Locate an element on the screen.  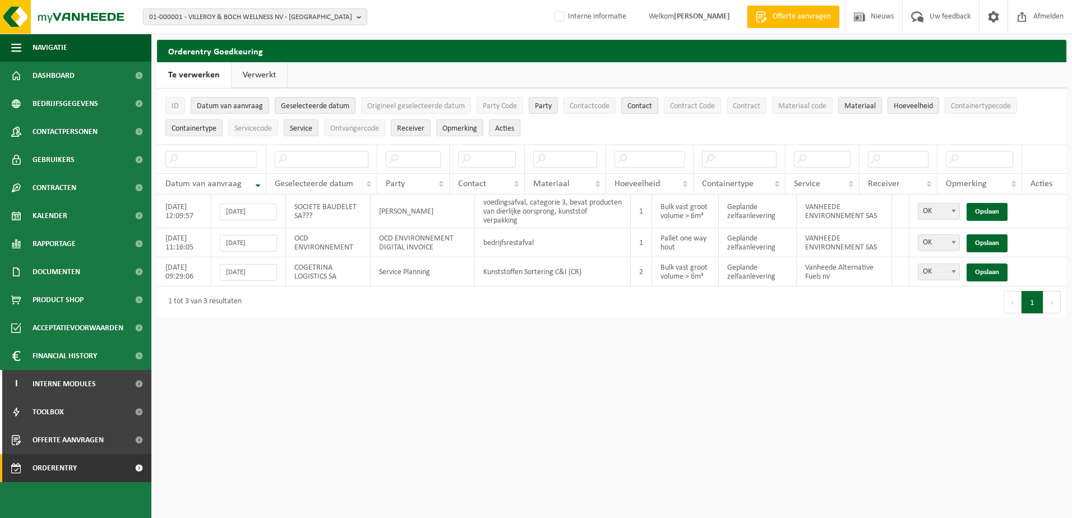
span: Contactpersonen is located at coordinates (65, 132).